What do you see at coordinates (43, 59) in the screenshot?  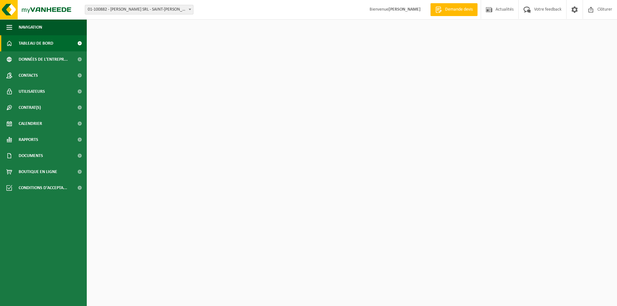 I see `span: Données de l'entrepr...` at bounding box center [43, 59].